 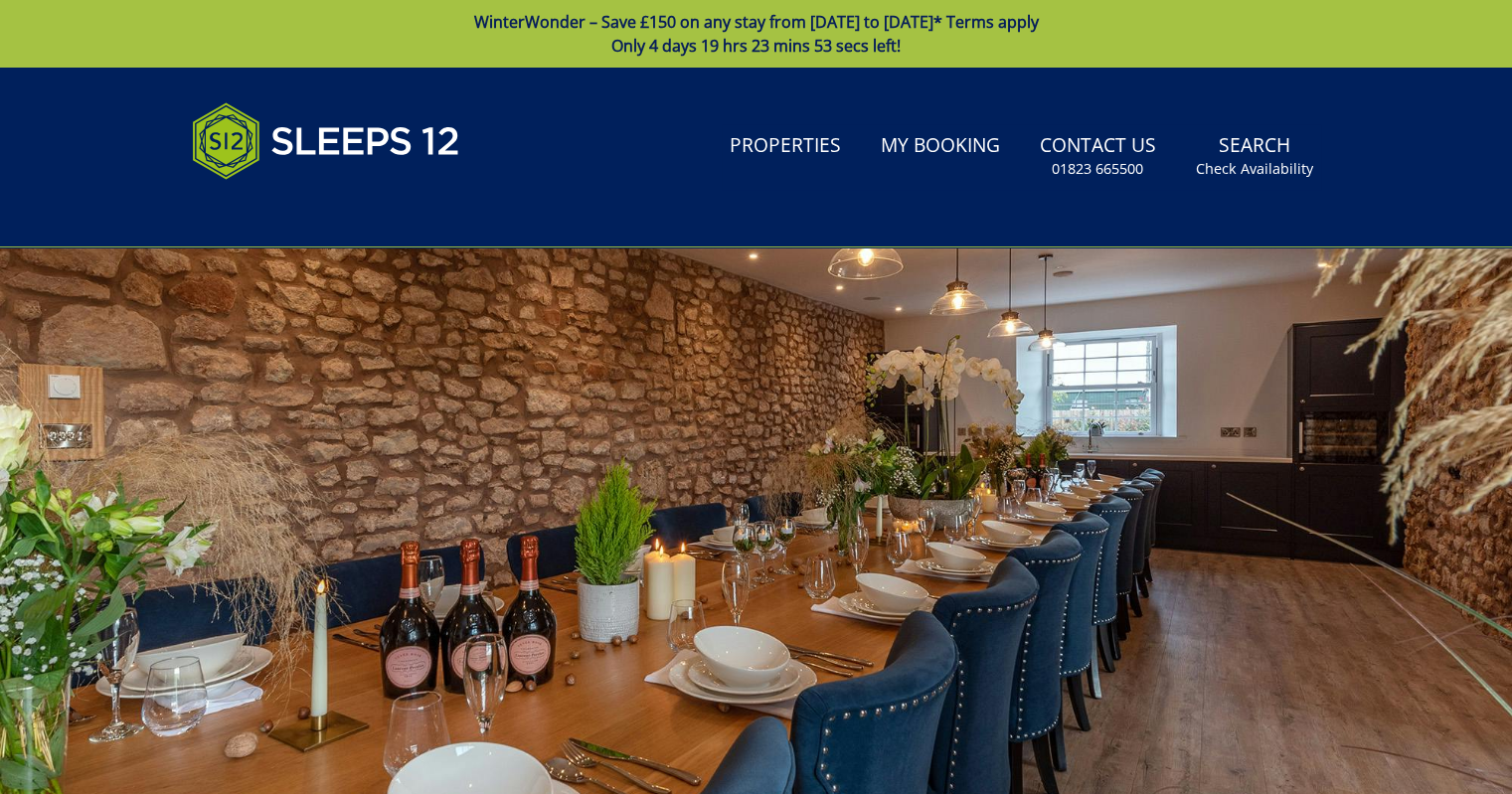 I want to click on small: Check Availability, so click(x=1255, y=169).